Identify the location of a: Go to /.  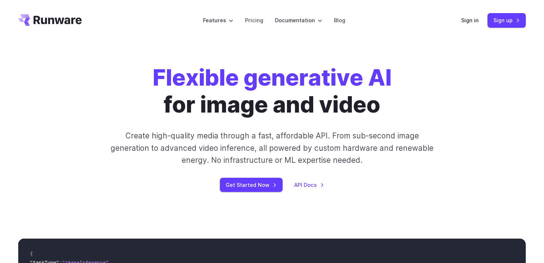
(50, 20).